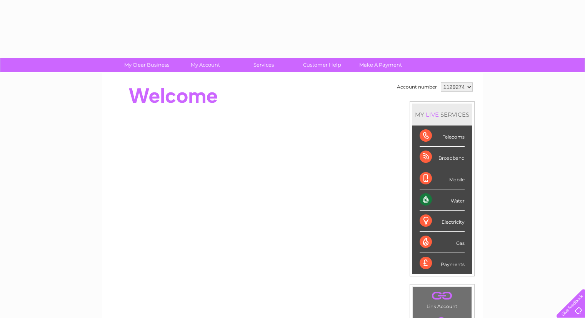 This screenshot has height=318, width=585. Describe the element at coordinates (442, 136) in the screenshot. I see `div: Telecoms` at that location.